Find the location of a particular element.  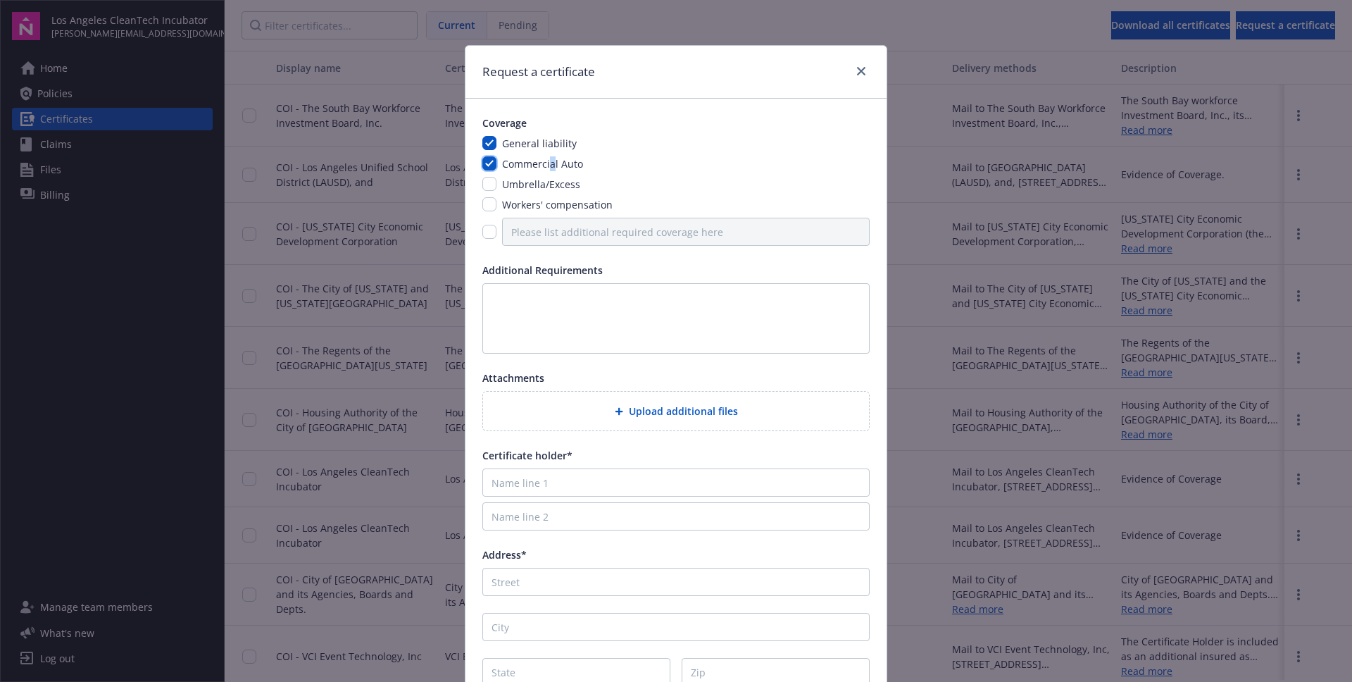

h1: Request a certificate is located at coordinates (539, 72).